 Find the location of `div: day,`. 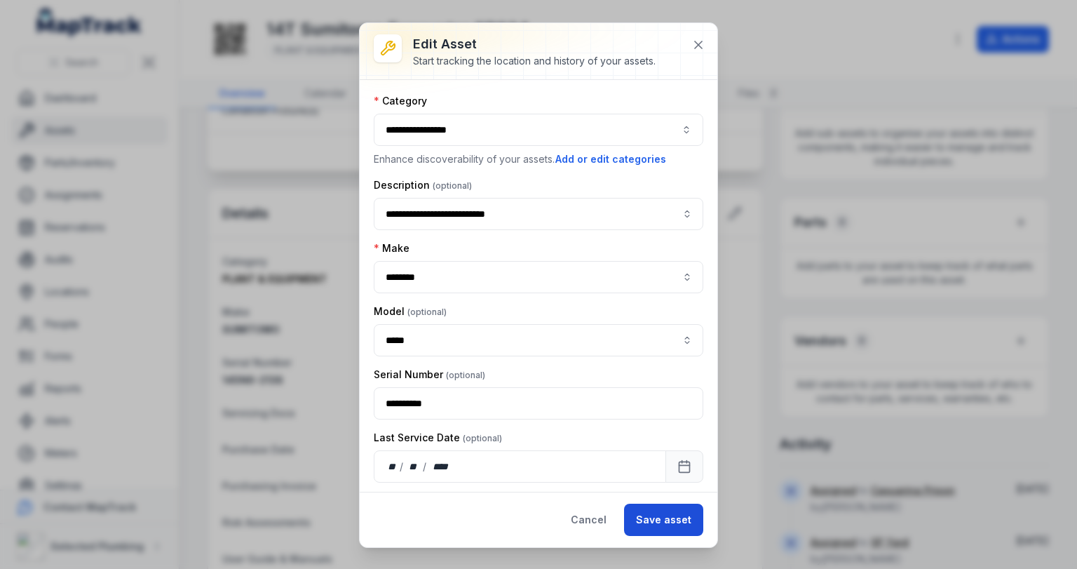

div: day, is located at coordinates (393, 466).